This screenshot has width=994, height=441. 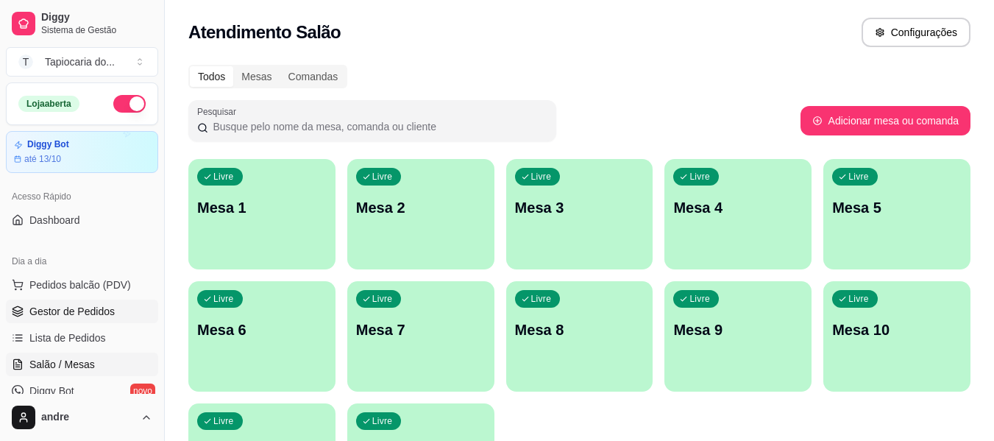 What do you see at coordinates (68, 338) in the screenshot?
I see `span: Lista de Pedidos` at bounding box center [68, 338].